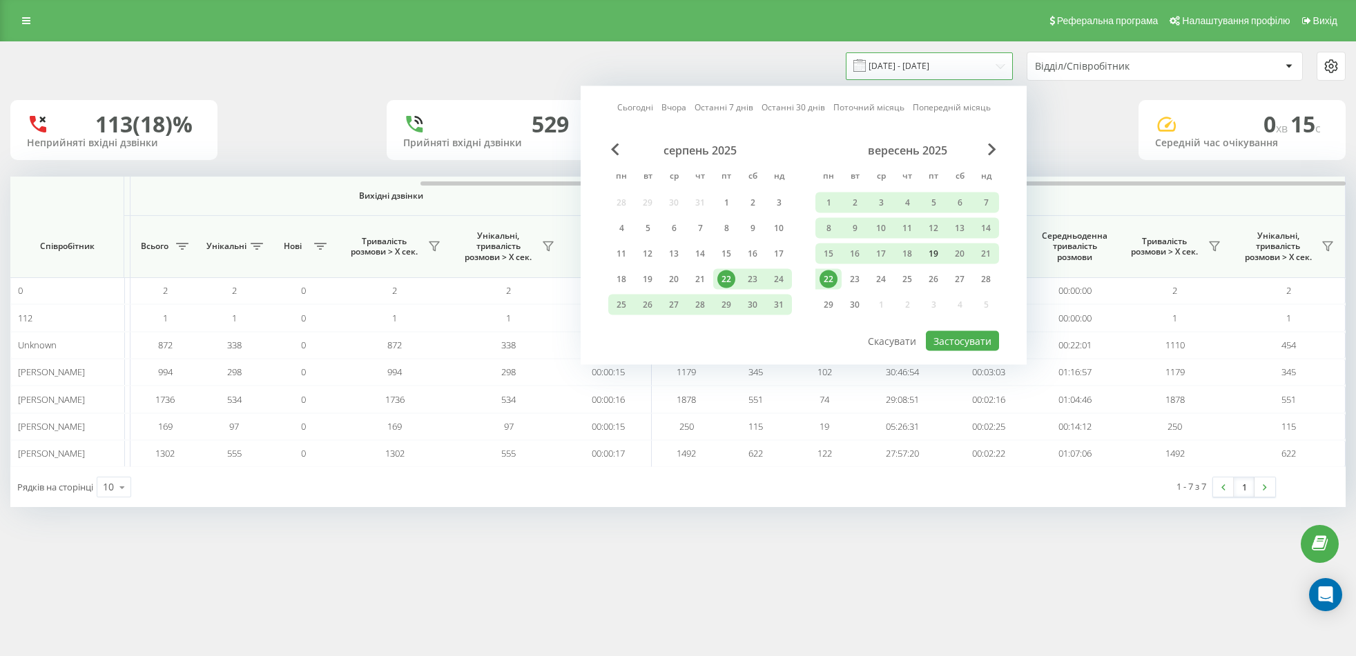 Image resolution: width=1356 pixels, height=656 pixels. I want to click on span: 551, so click(1288, 400).